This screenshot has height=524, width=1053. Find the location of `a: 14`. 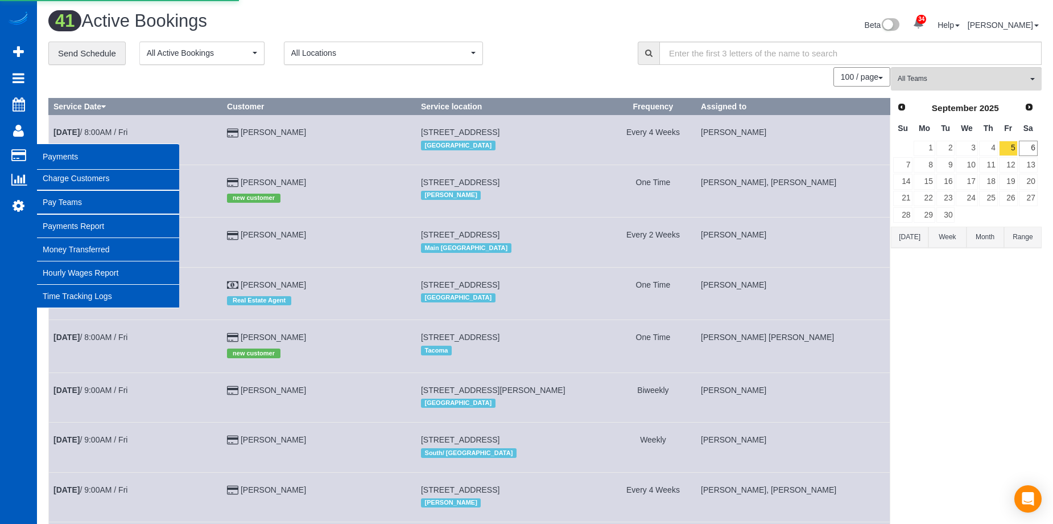

a: 14 is located at coordinates (903, 181).